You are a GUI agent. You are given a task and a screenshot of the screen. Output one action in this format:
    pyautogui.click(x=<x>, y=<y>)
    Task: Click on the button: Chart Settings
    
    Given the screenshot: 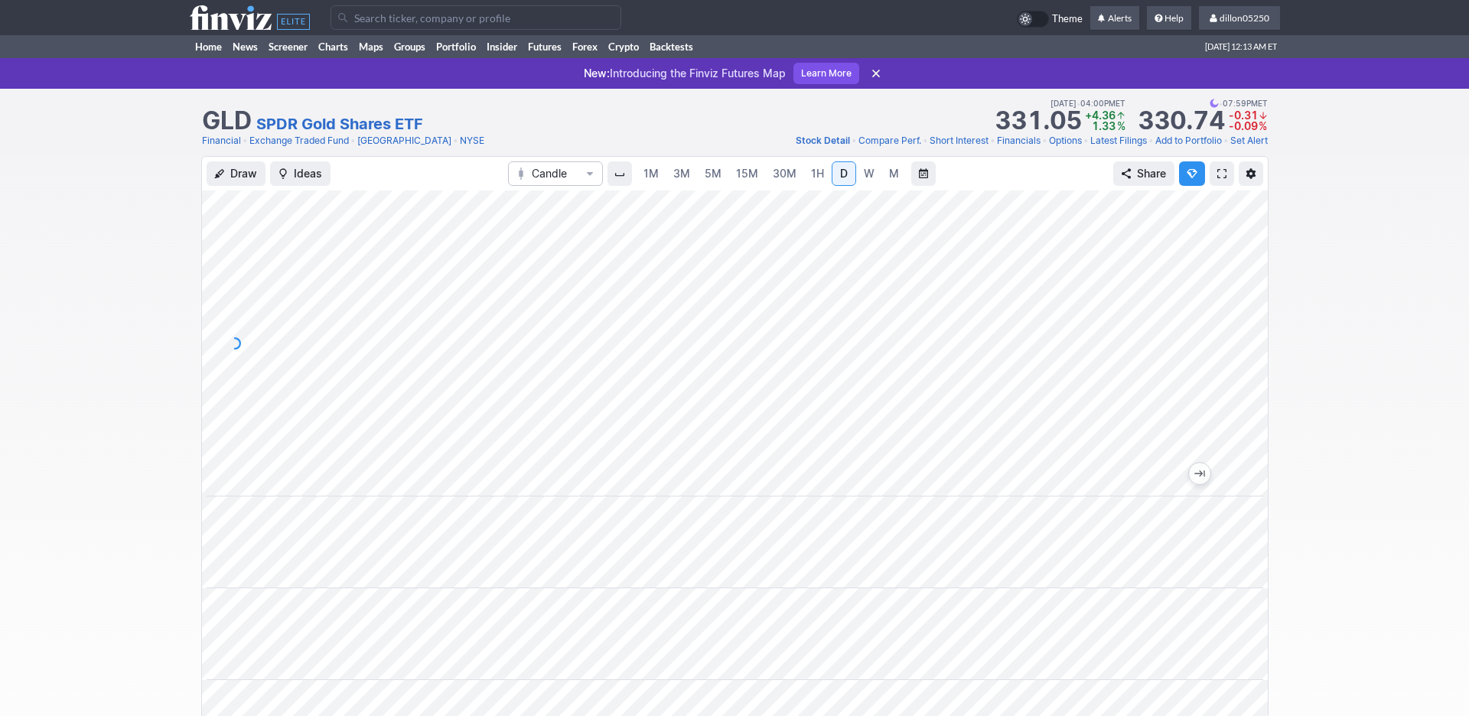 What is the action you would take?
    pyautogui.click(x=1251, y=174)
    